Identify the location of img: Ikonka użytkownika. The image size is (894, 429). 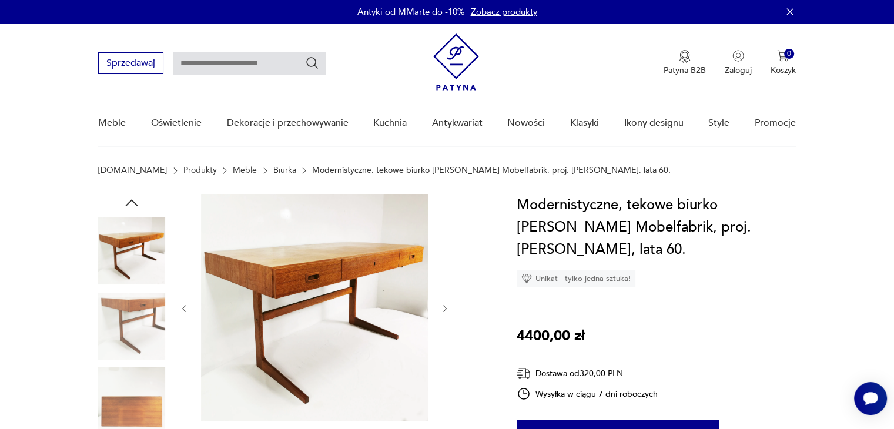
(738, 56).